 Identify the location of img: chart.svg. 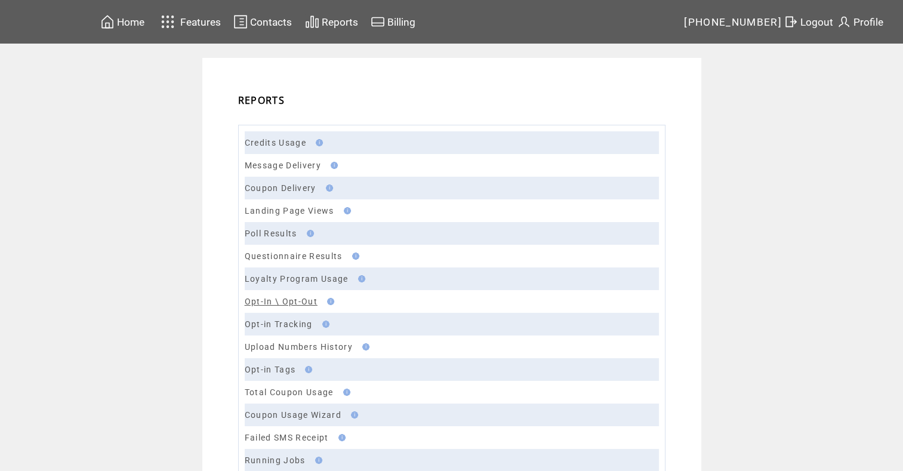
(312, 21).